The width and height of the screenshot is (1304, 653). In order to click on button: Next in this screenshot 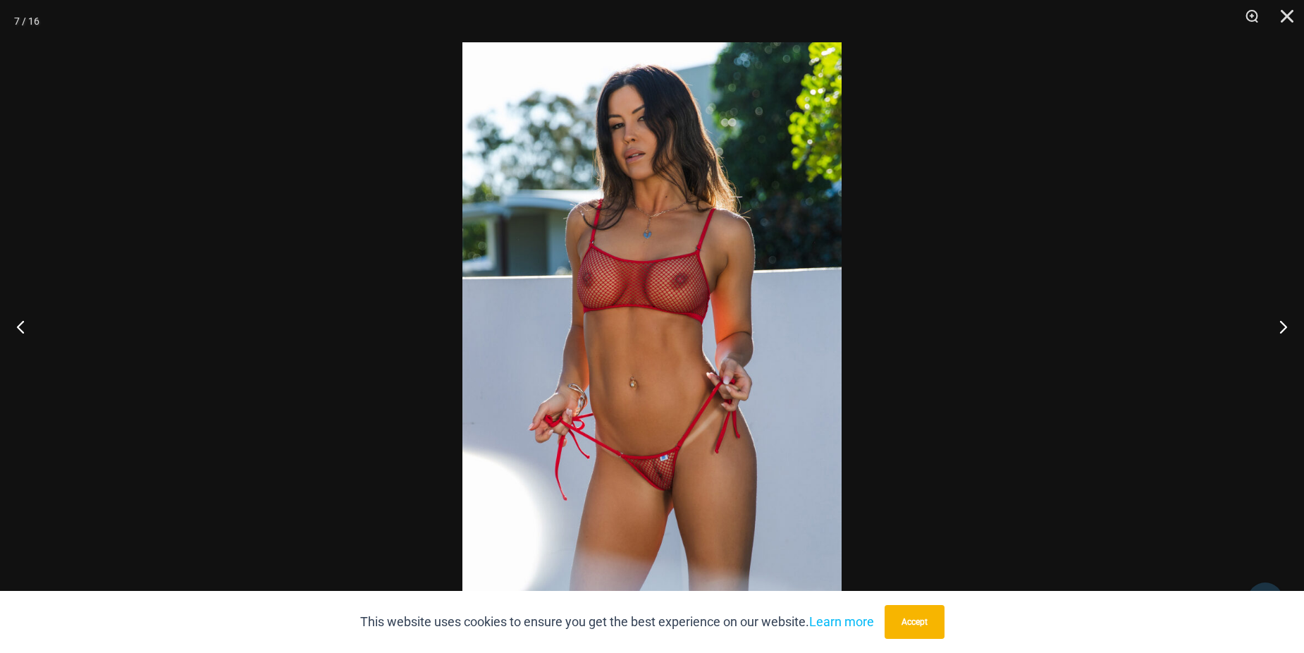, I will do `click(1277, 326)`.